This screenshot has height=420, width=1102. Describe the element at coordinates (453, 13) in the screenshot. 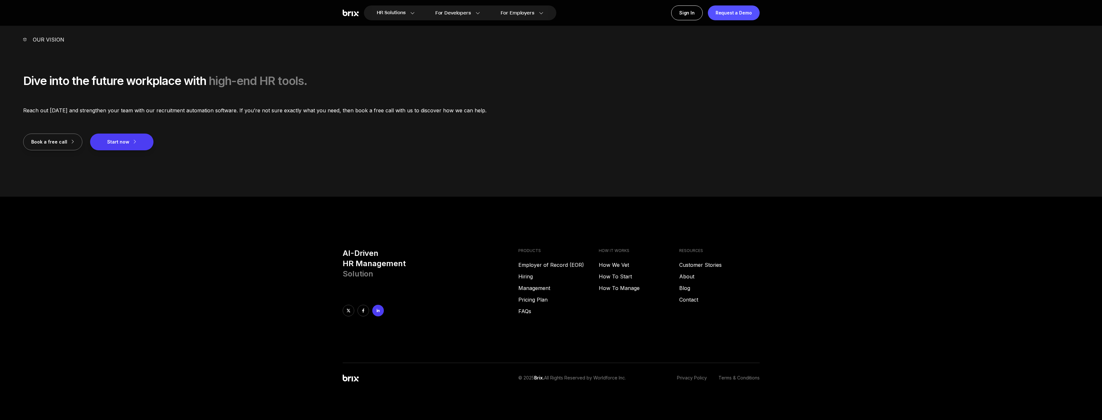

I see `span: For Developers` at that location.